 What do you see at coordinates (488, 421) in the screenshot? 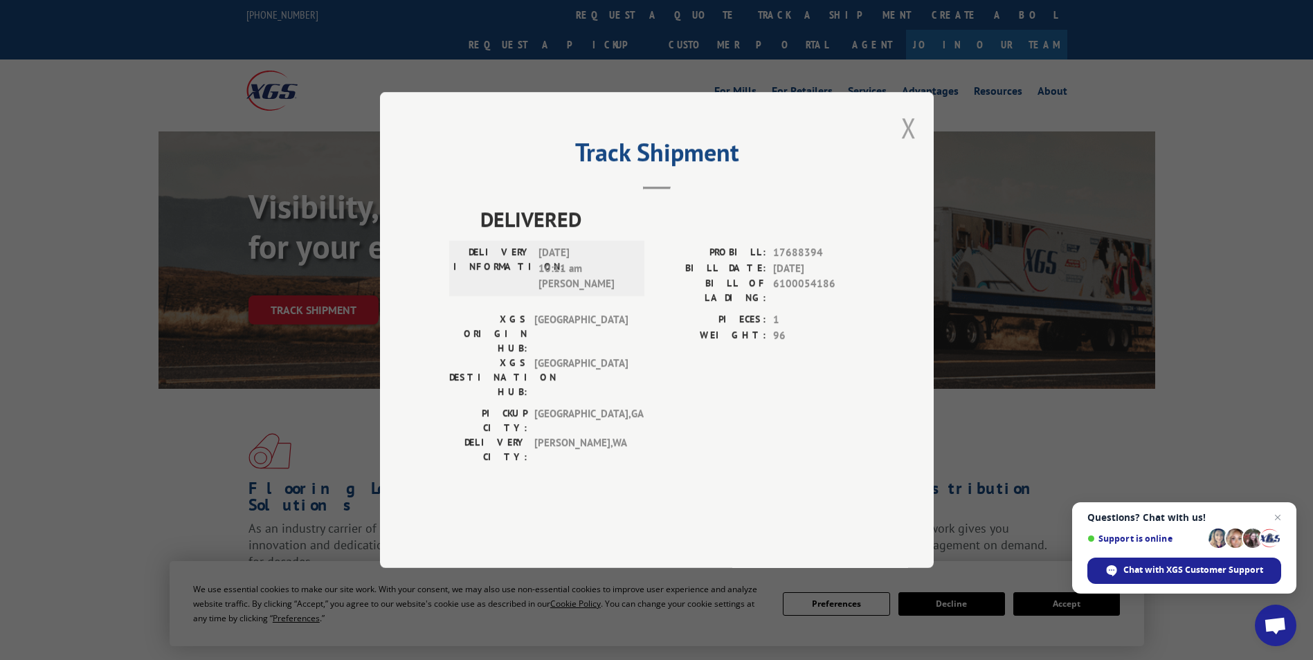
I see `label: PICKUP CITY:` at bounding box center [488, 421].